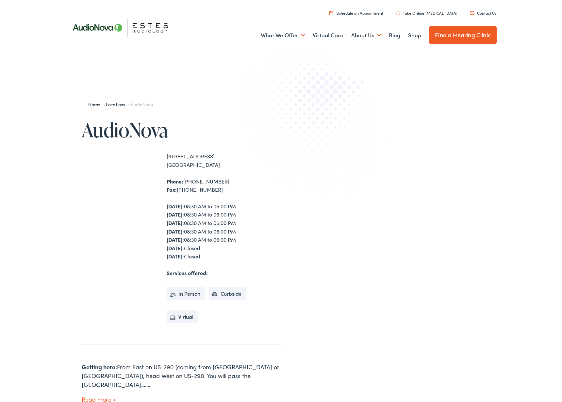 The width and height of the screenshot is (562, 402). Describe the element at coordinates (415, 35) in the screenshot. I see `a: Shop` at that location.